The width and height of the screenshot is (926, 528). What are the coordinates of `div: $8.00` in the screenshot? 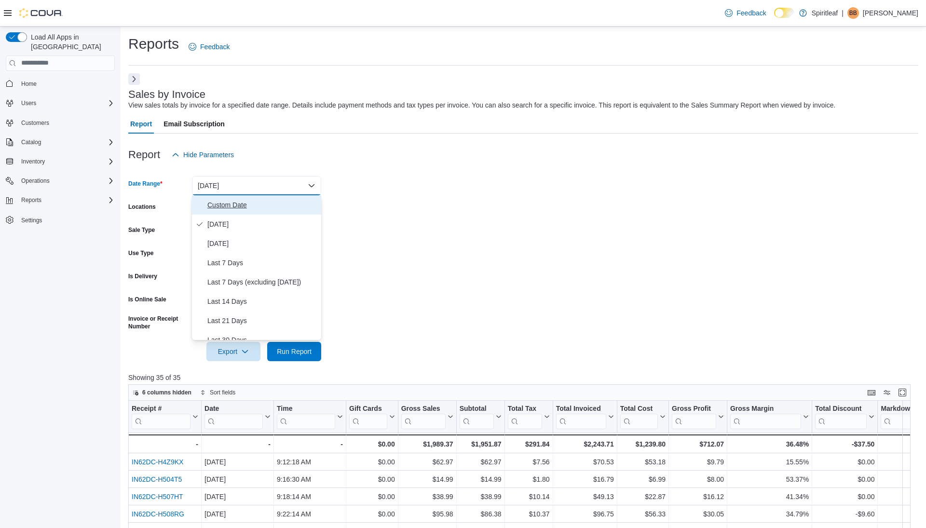 It's located at (698, 480).